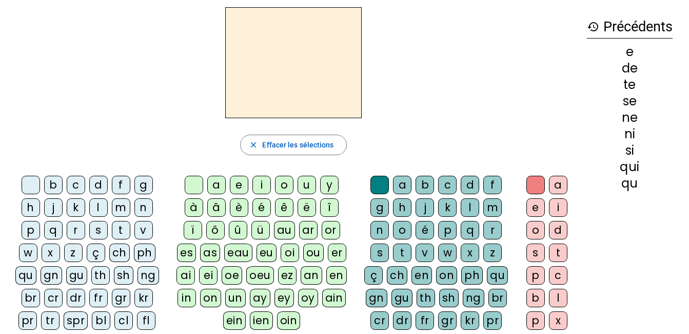 The height and width of the screenshot is (334, 689). What do you see at coordinates (293, 145) in the screenshot?
I see `button: Effacer les sélections` at bounding box center [293, 145].